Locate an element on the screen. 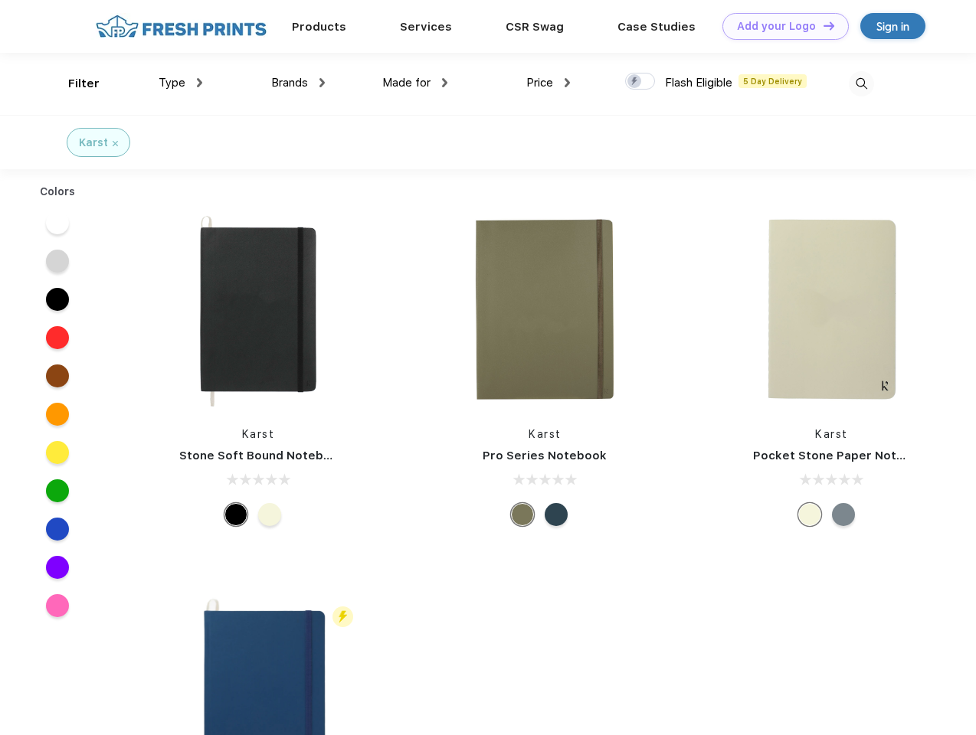 The width and height of the screenshot is (976, 735). a: CSR Swag is located at coordinates (535, 27).